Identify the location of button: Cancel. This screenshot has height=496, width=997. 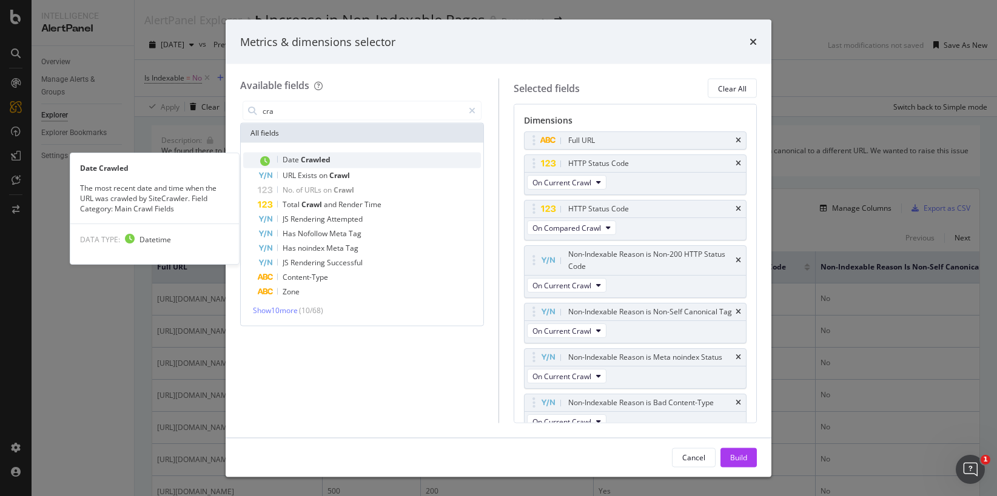
(693, 458).